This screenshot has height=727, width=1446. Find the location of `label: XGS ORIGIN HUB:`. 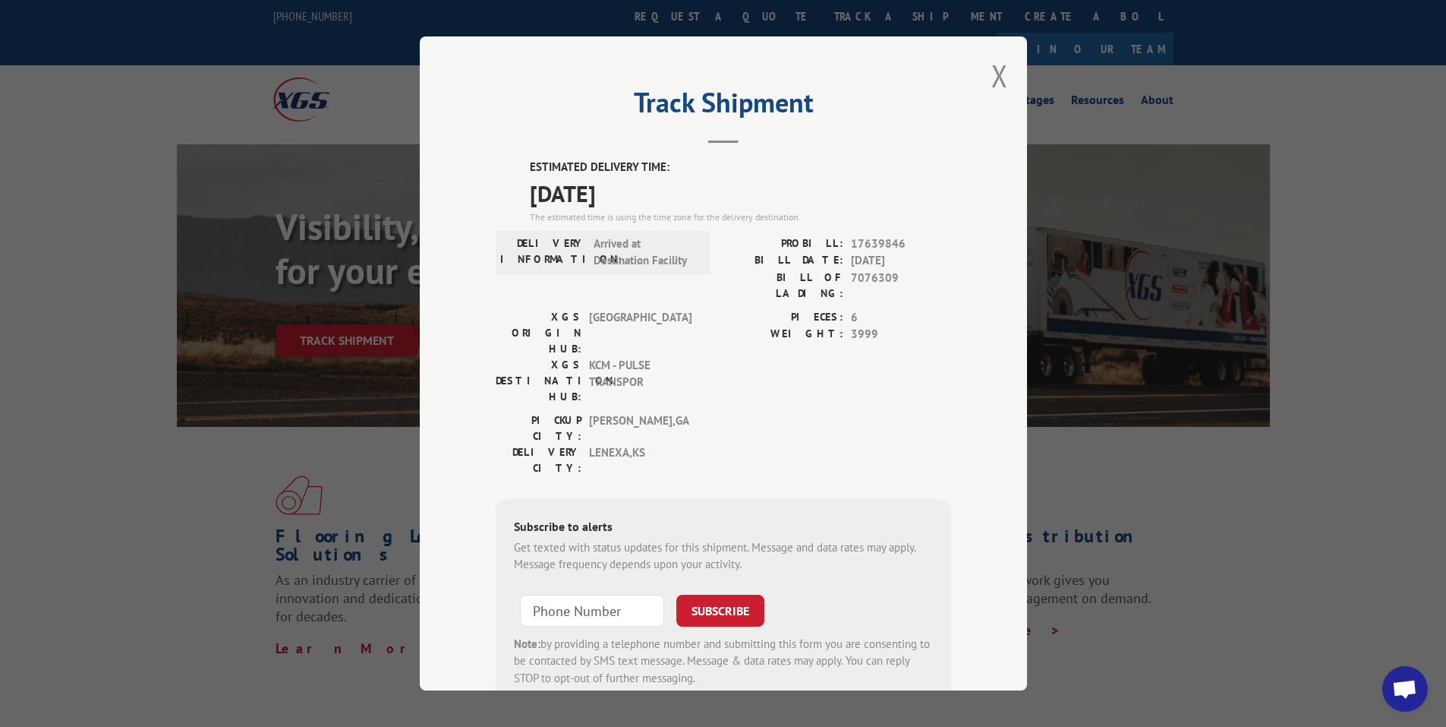

label: XGS ORIGIN HUB: is located at coordinates (538, 332).